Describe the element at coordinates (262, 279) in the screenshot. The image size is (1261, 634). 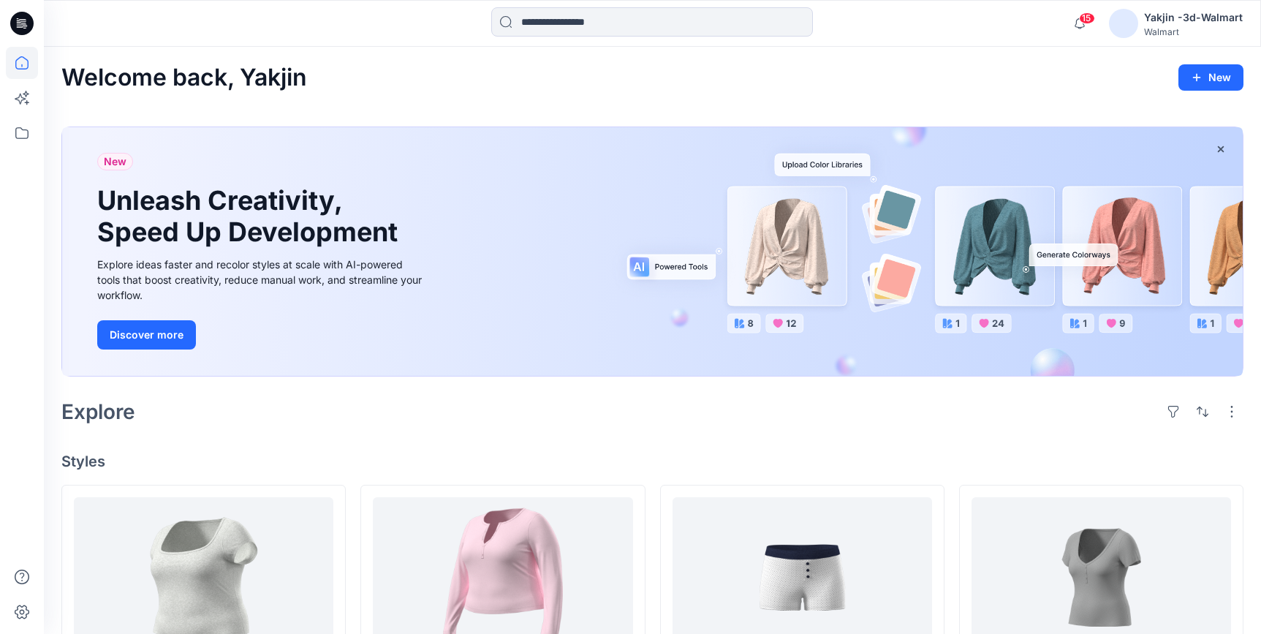
I see `div: Explore ideas faster and recolor styles at scale with AI-powered tools that boost creativity, red...` at that location.